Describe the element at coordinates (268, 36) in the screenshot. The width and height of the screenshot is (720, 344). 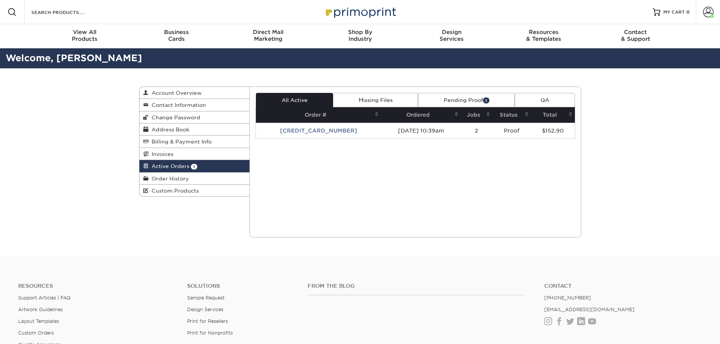
I see `div: Marketing` at that location.